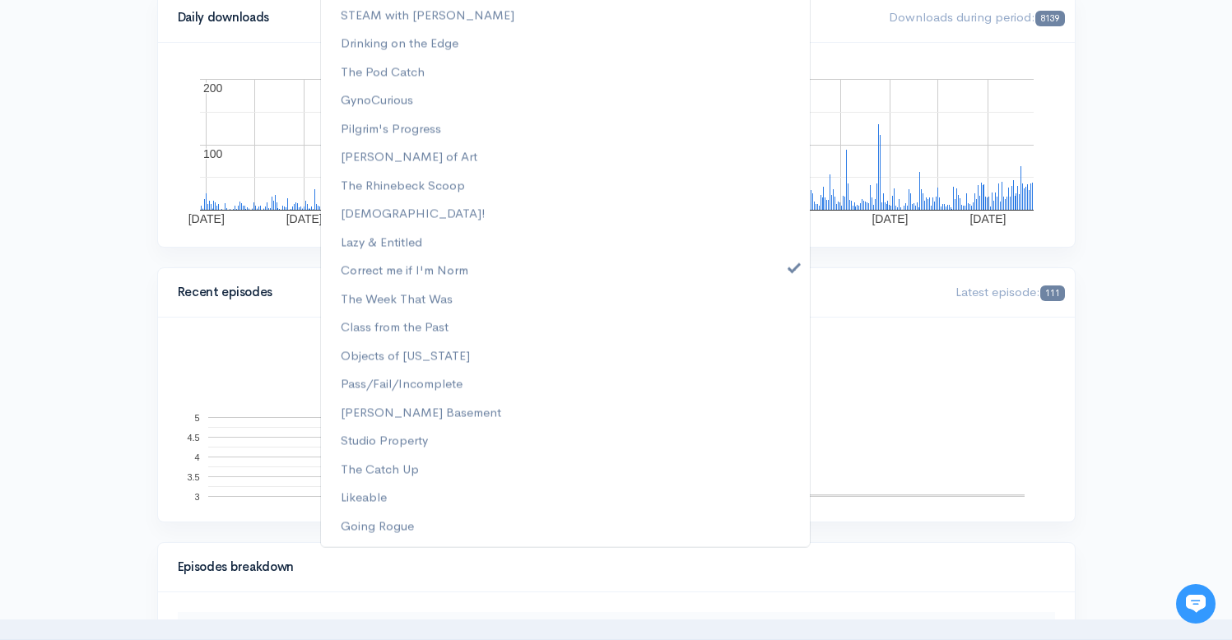 The image size is (1232, 640). I want to click on span: The Rhinebeck Scoop, so click(403, 185).